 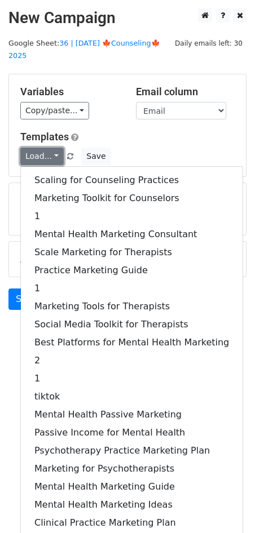 I want to click on a: Passive Income for Mental Health, so click(x=131, y=433).